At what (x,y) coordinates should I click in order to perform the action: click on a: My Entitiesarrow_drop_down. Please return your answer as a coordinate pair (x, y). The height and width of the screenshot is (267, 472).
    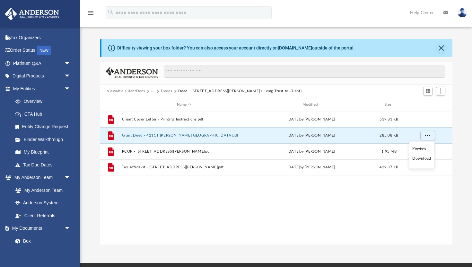
    Looking at the image, I should click on (42, 89).